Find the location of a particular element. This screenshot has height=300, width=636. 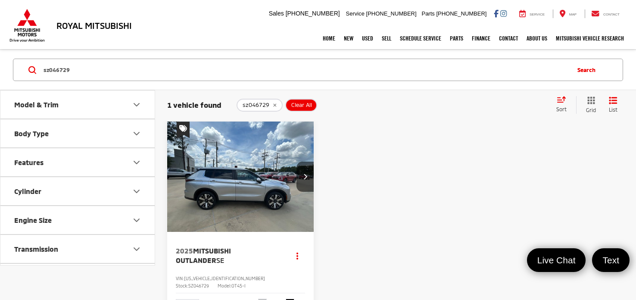

img: Mitsubishi is located at coordinates (27, 25).